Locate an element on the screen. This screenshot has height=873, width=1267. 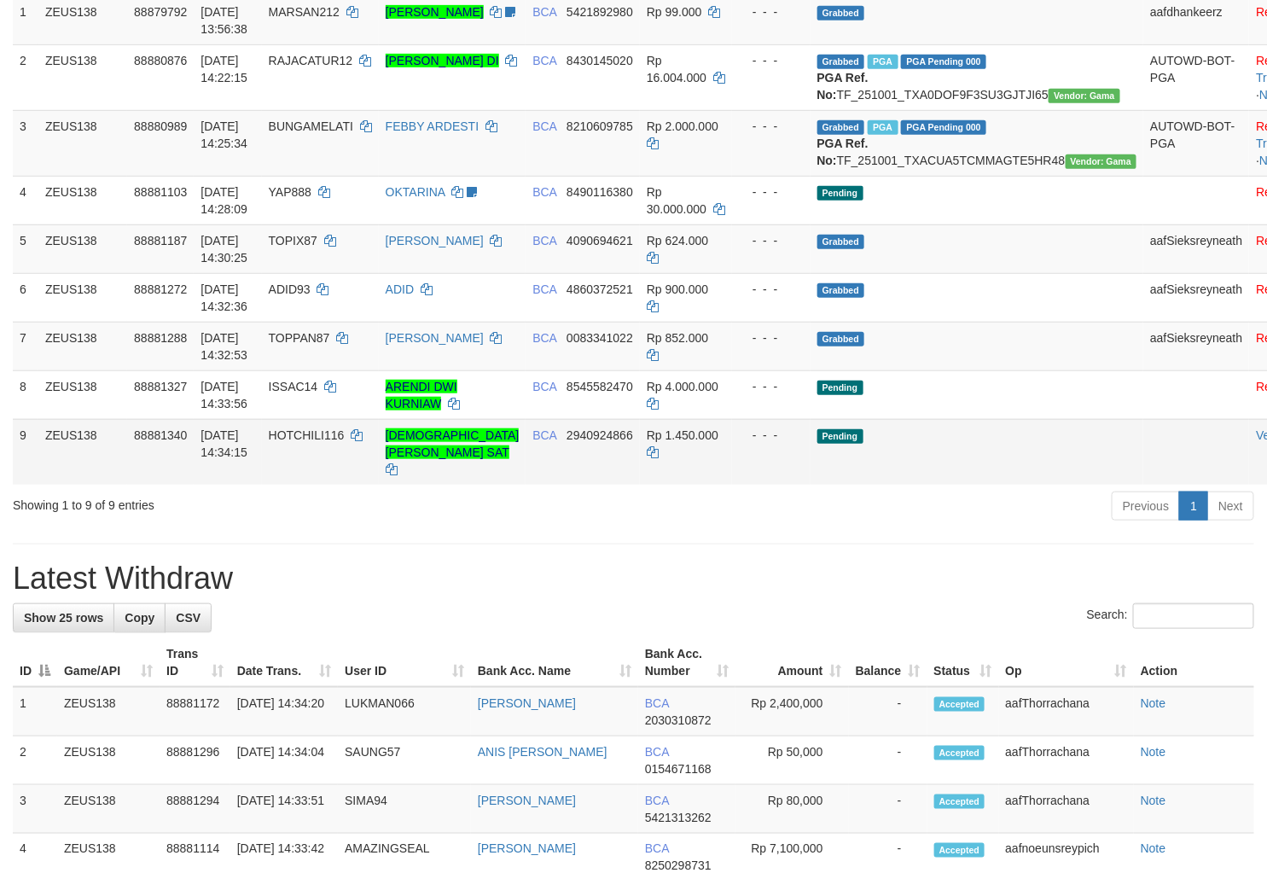
span: Rp 99.000 is located at coordinates (674, 12).